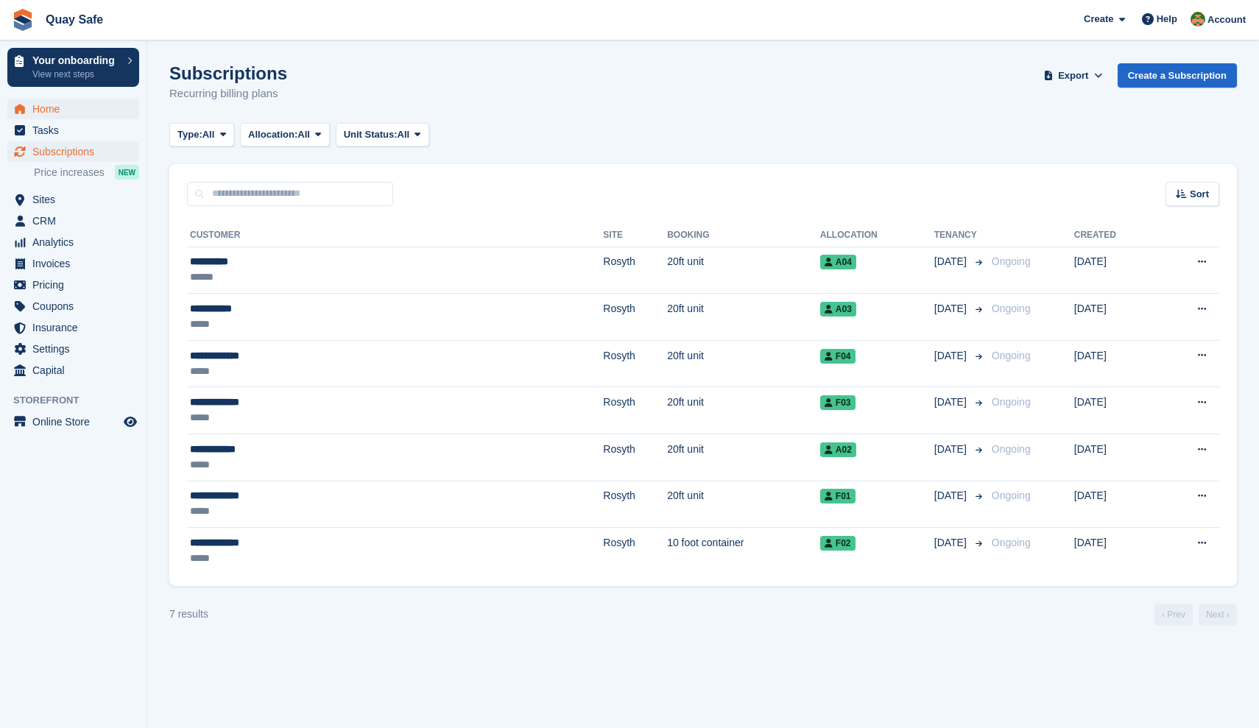  Describe the element at coordinates (382, 135) in the screenshot. I see `button: Unit Status: All` at that location.